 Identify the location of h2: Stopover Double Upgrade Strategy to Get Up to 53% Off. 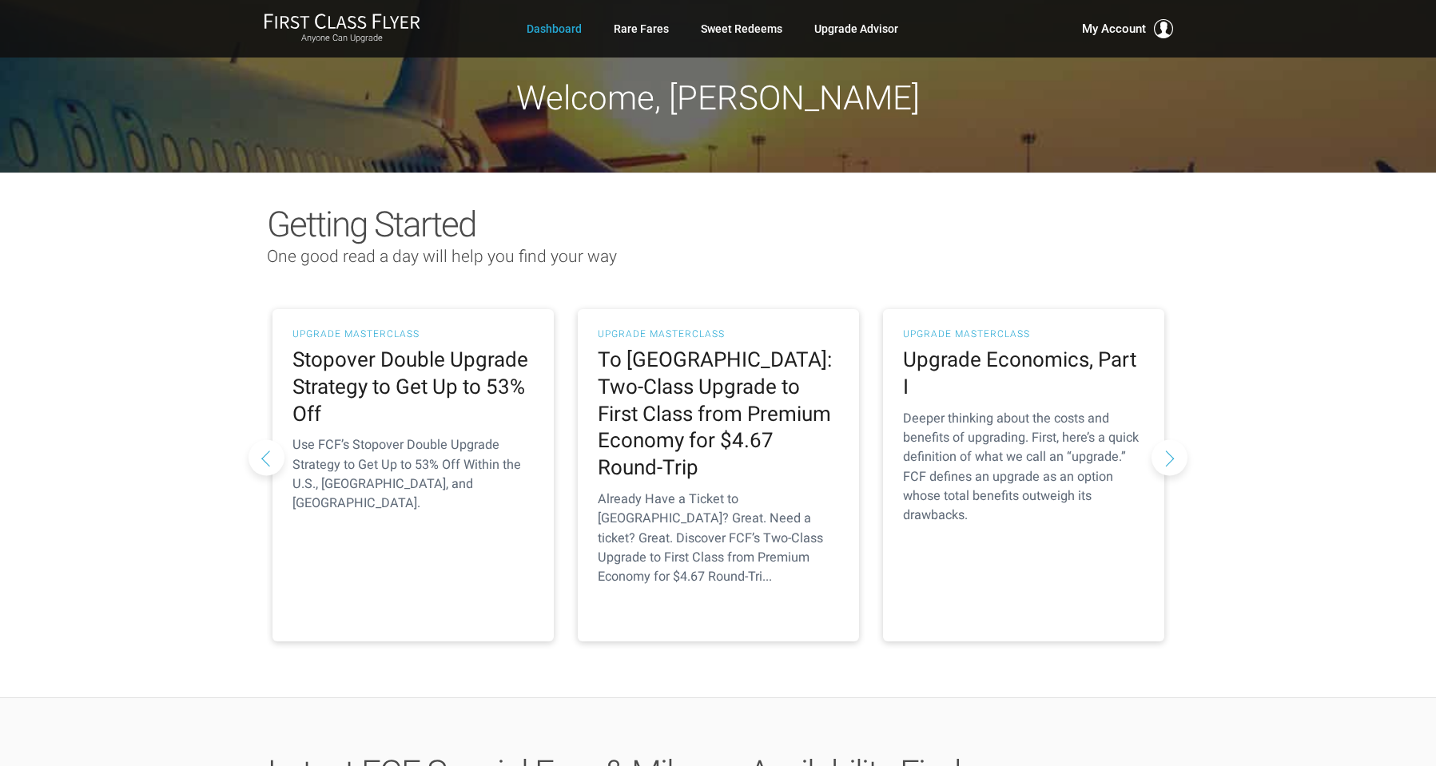
(413, 387).